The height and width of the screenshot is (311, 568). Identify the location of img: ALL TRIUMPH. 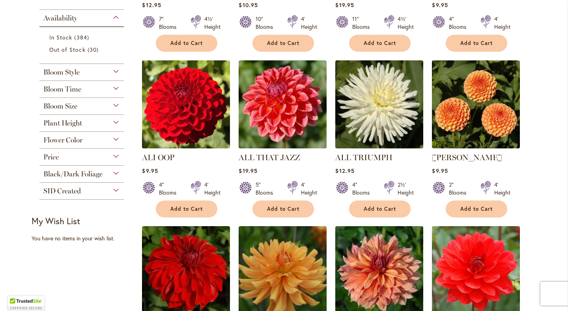
(379, 104).